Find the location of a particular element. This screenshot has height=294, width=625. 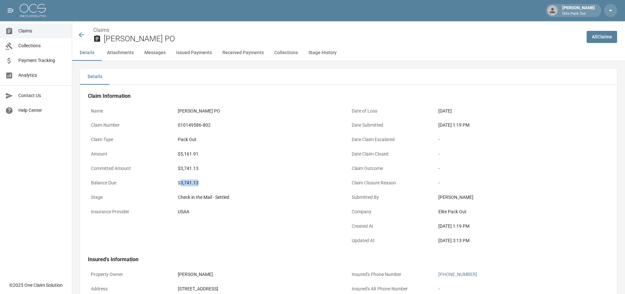

div: $5,161.91 is located at coordinates (262, 154).